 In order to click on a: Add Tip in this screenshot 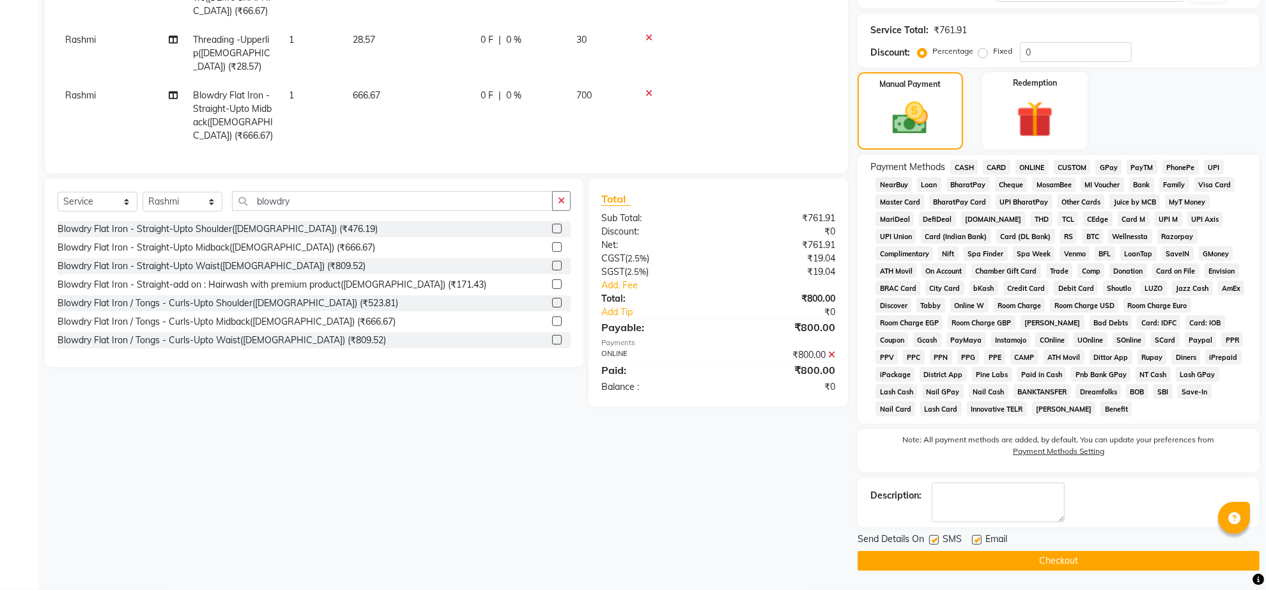, I will do `click(665, 312)`.